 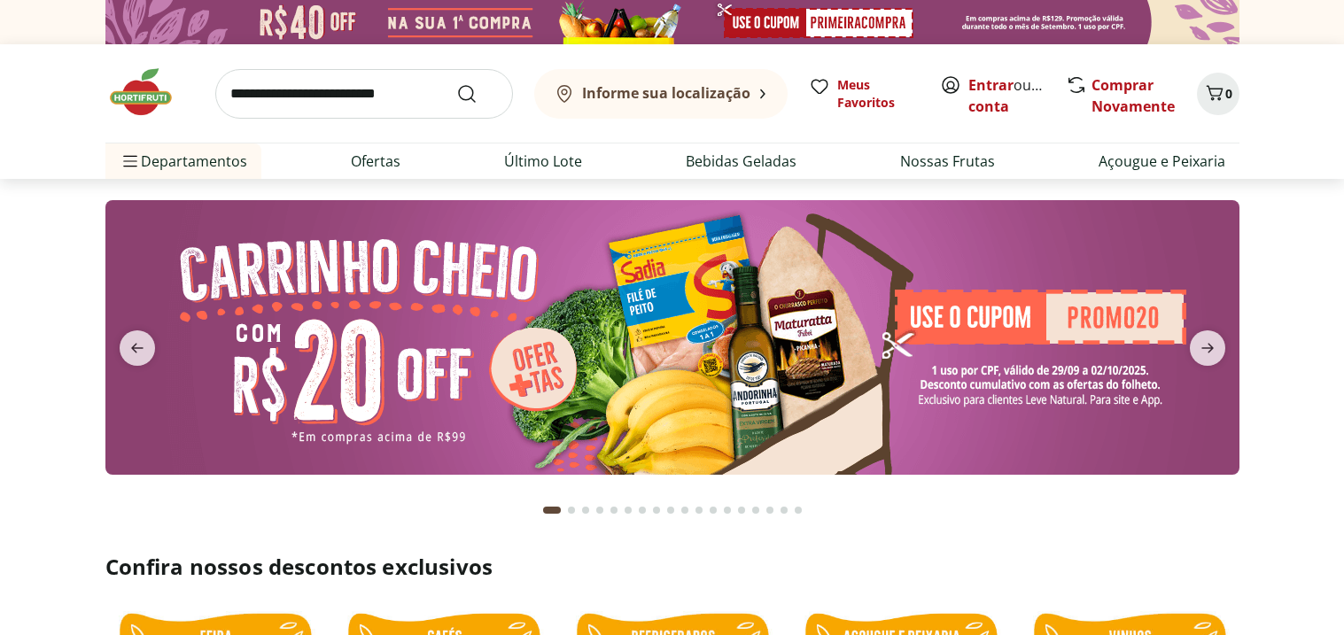 I want to click on b: Informe sua localização, so click(x=666, y=93).